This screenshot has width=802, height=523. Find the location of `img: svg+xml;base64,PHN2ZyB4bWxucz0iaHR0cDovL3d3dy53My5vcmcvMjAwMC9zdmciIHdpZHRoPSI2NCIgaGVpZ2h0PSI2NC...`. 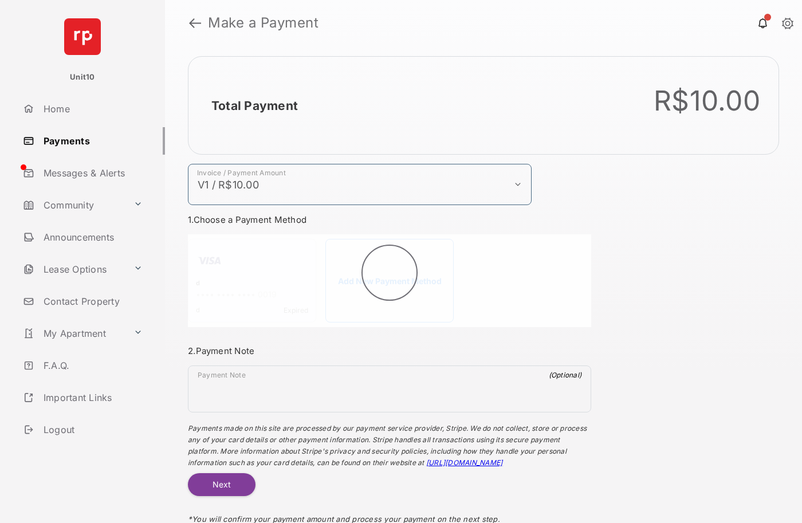

img: svg+xml;base64,PHN2ZyB4bWxucz0iaHR0cDovL3d3dy53My5vcmcvMjAwMC9zdmciIHdpZHRoPSI2NCIgaGVpZ2h0PSI2NC... is located at coordinates (83, 37).